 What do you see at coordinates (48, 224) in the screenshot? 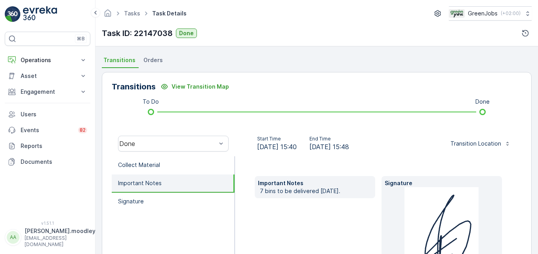
I see `span: v 1.51.1` at bounding box center [48, 224].